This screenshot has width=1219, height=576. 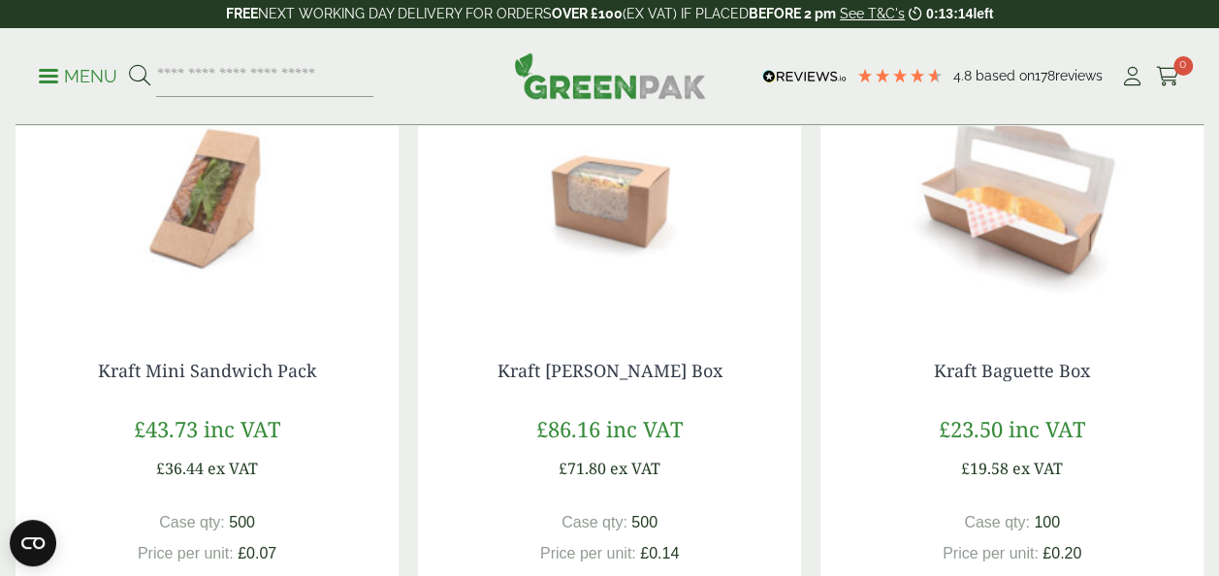 I want to click on span: 0, so click(x=1183, y=66).